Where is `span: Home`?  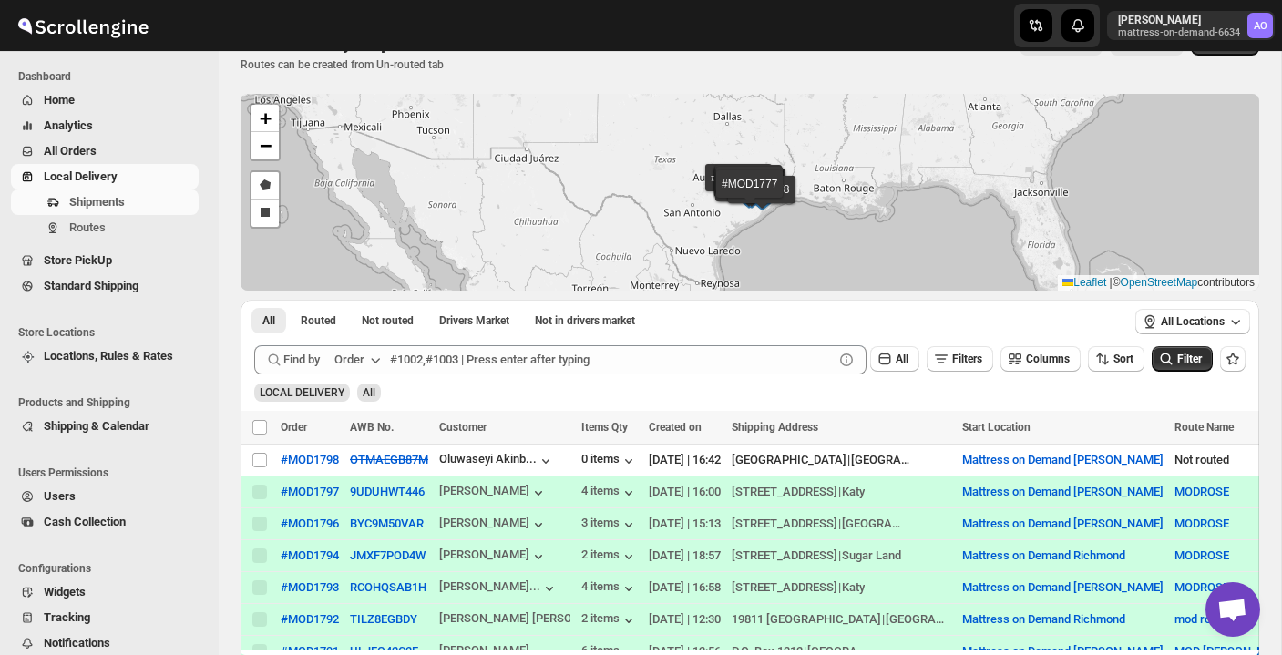 span: Home is located at coordinates (59, 99).